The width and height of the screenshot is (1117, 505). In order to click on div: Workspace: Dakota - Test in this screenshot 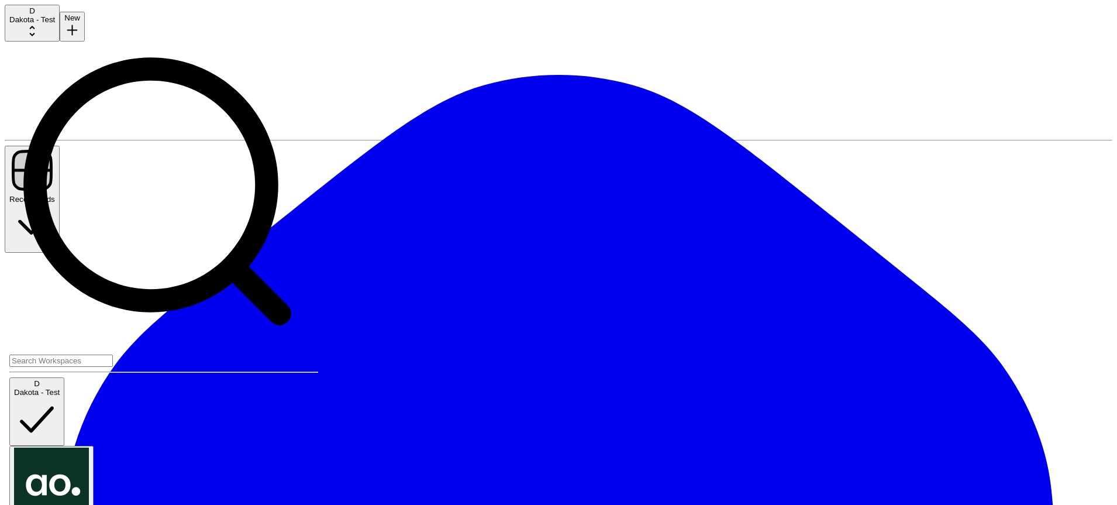, I will do `click(164, 269)`.